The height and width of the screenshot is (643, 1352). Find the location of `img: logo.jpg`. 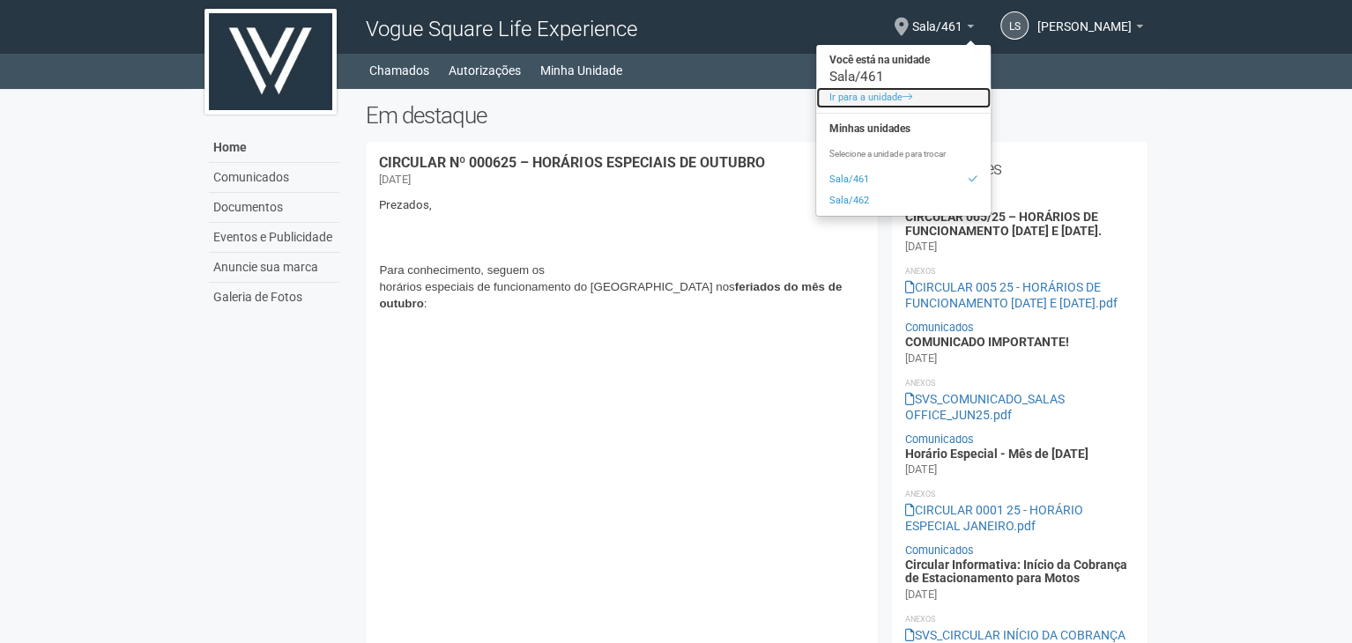

img: logo.jpg is located at coordinates (271, 62).